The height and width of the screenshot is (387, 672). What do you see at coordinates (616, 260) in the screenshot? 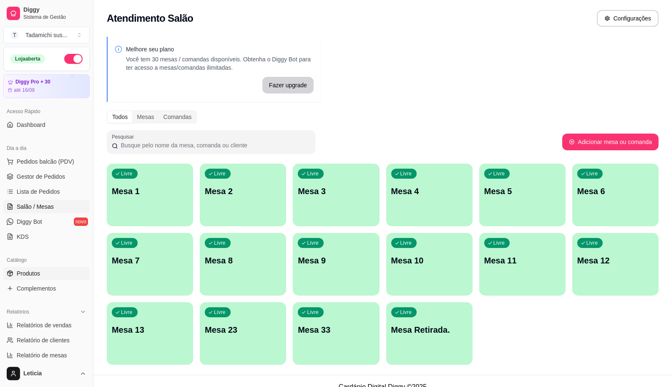
I see `p: Mesa 12` at bounding box center [616, 260].